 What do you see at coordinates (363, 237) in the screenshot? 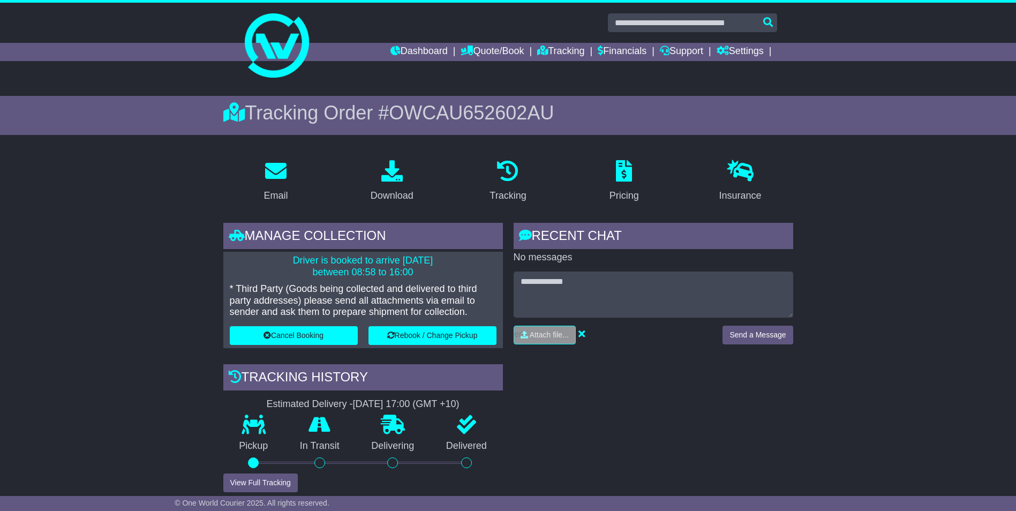
I see `div: Manage collection` at bounding box center [363, 237].